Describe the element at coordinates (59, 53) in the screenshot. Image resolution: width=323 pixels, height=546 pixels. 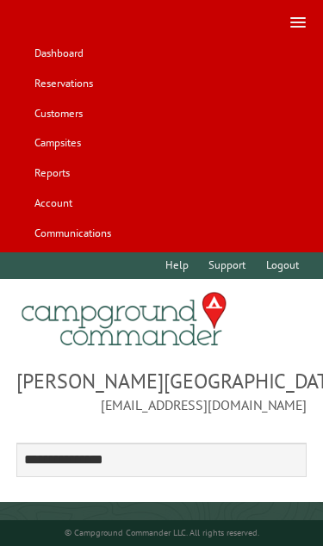
I see `a: Dashboard` at that location.